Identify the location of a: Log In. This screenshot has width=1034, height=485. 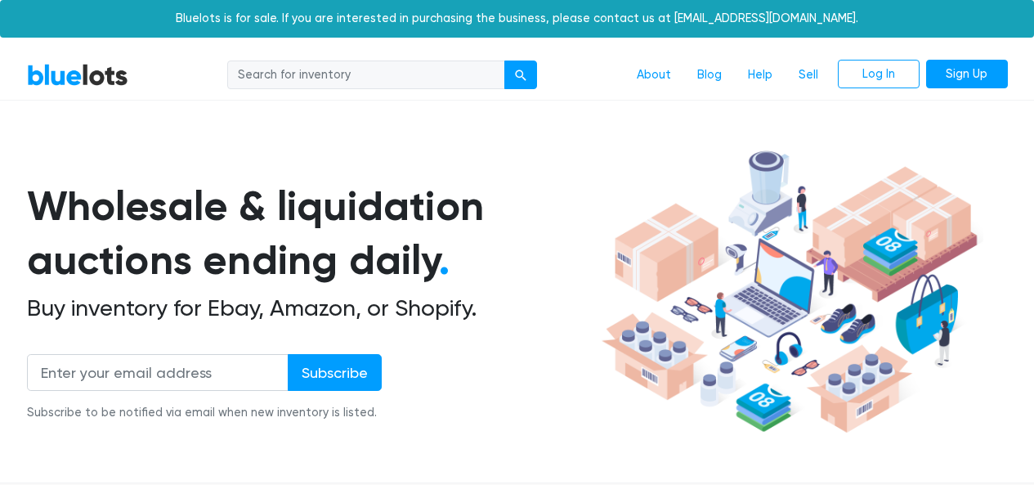
(879, 74).